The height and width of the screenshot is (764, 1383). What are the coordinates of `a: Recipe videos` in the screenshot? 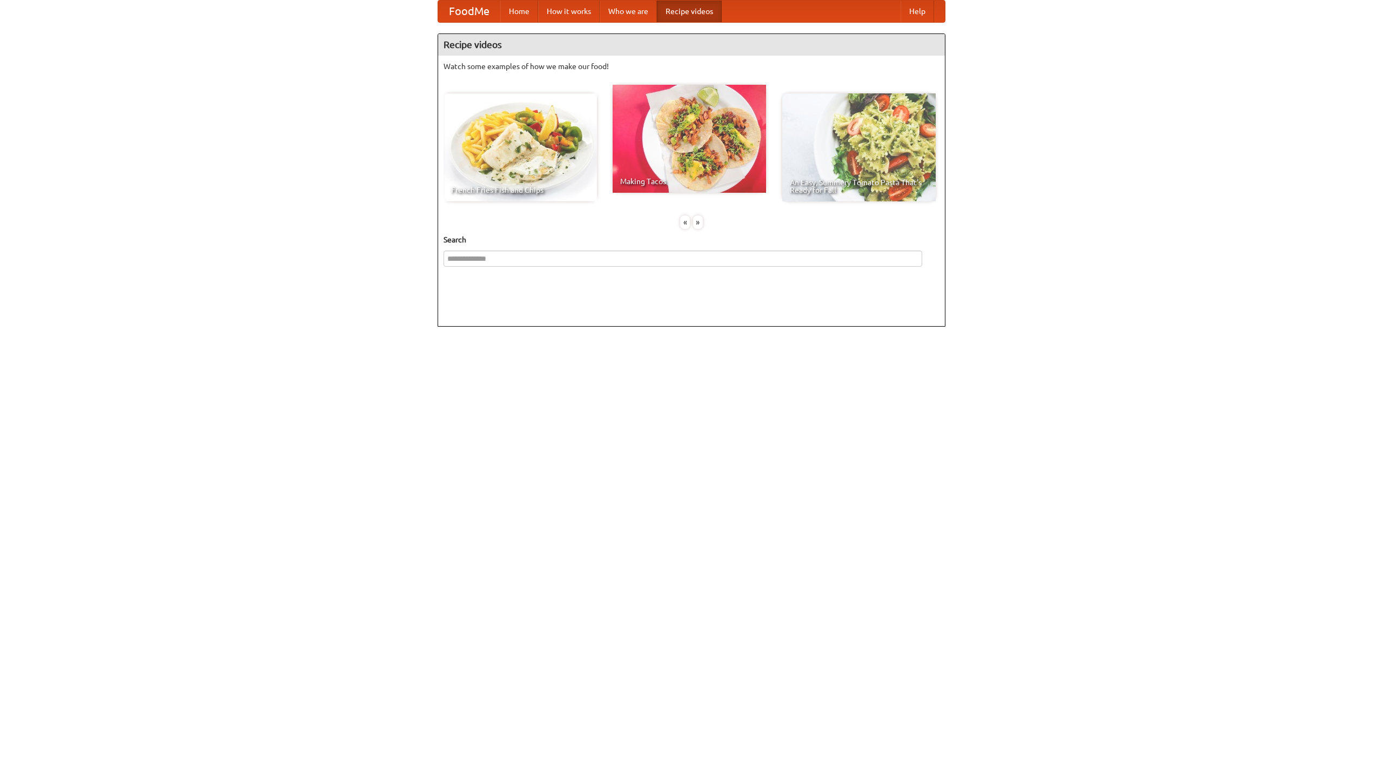 It's located at (689, 11).